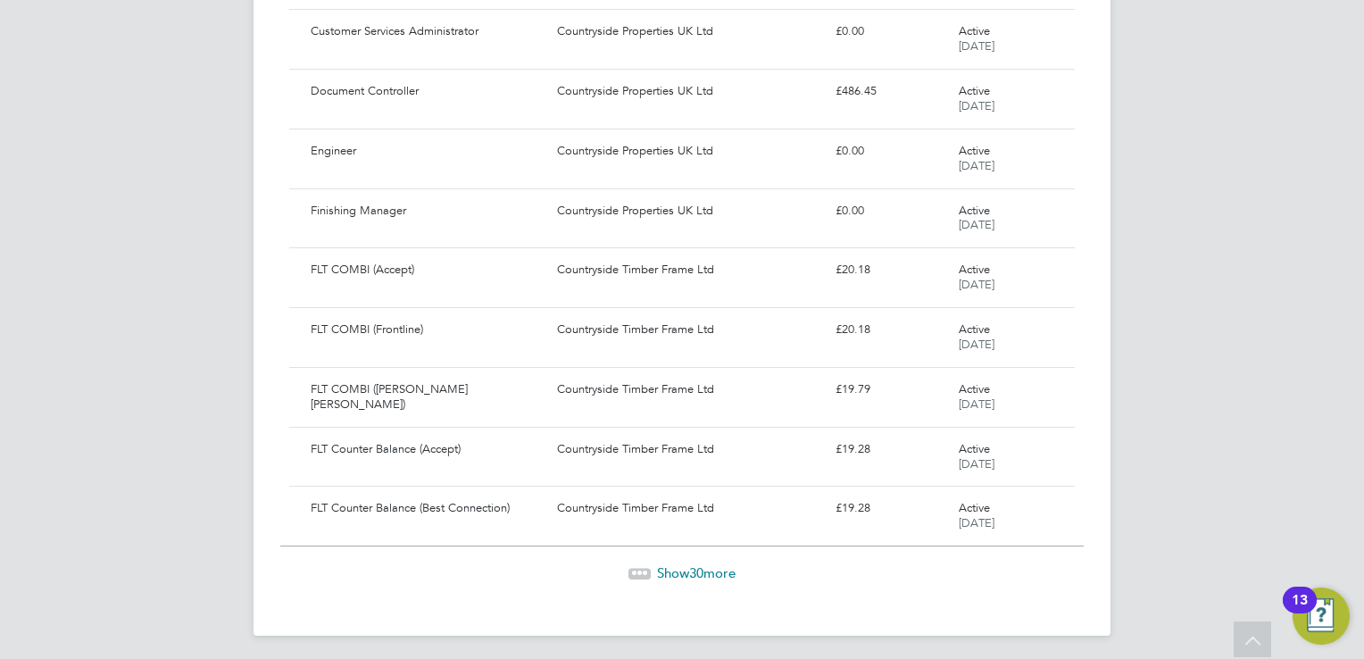 The height and width of the screenshot is (659, 1364). Describe the element at coordinates (427, 31) in the screenshot. I see `div: Customer Services Administrator` at that location.